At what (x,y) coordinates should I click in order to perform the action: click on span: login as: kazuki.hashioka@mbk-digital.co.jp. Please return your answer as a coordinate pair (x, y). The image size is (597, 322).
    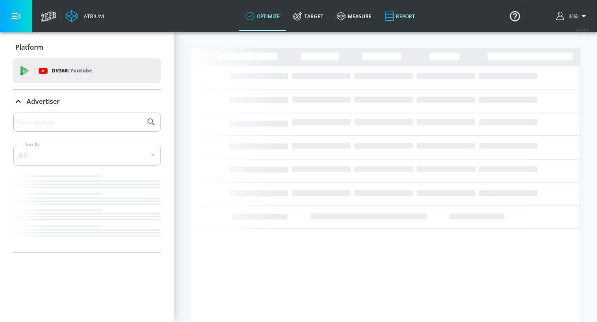
    Looking at the image, I should click on (572, 16).